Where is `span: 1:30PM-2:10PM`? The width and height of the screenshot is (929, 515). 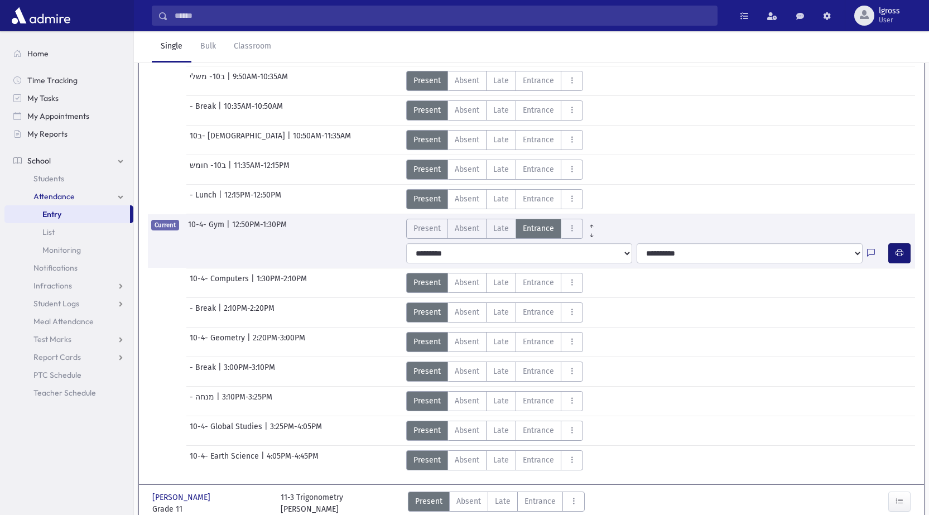 span: 1:30PM-2:10PM is located at coordinates (282, 283).